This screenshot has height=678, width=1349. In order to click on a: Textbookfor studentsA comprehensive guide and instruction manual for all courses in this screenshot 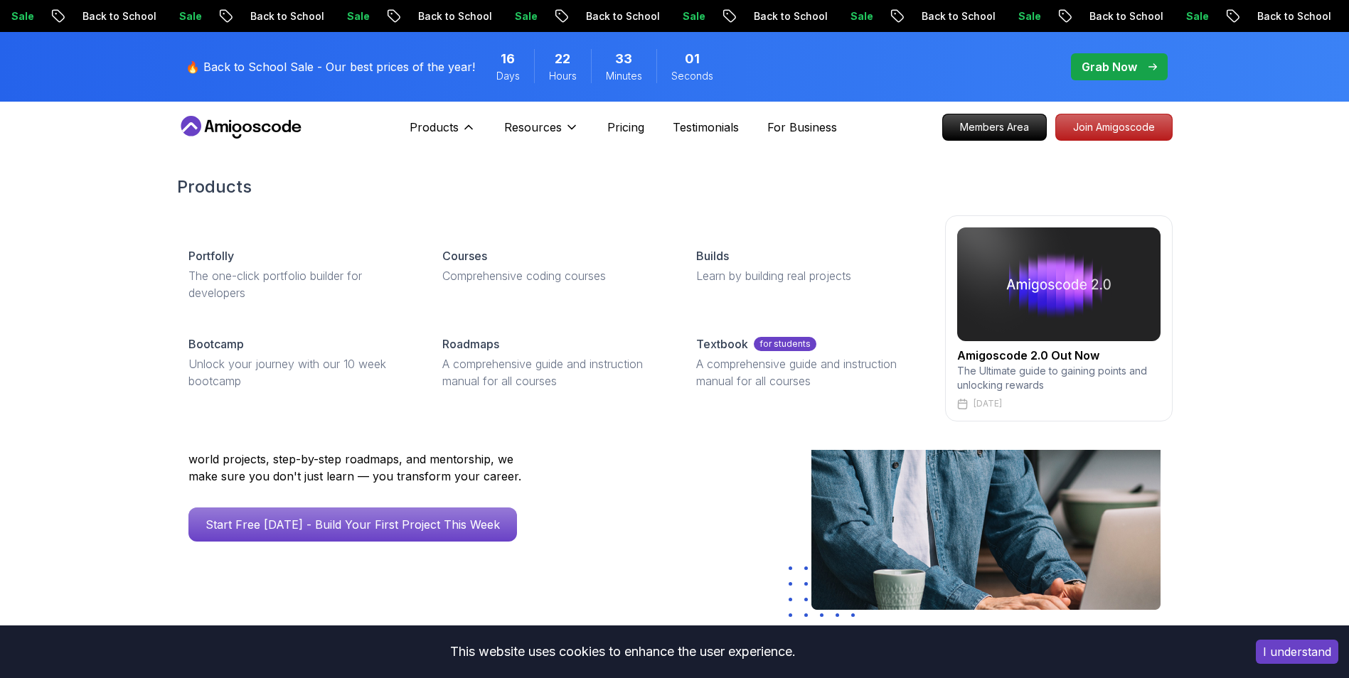, I will do `click(805, 363)`.